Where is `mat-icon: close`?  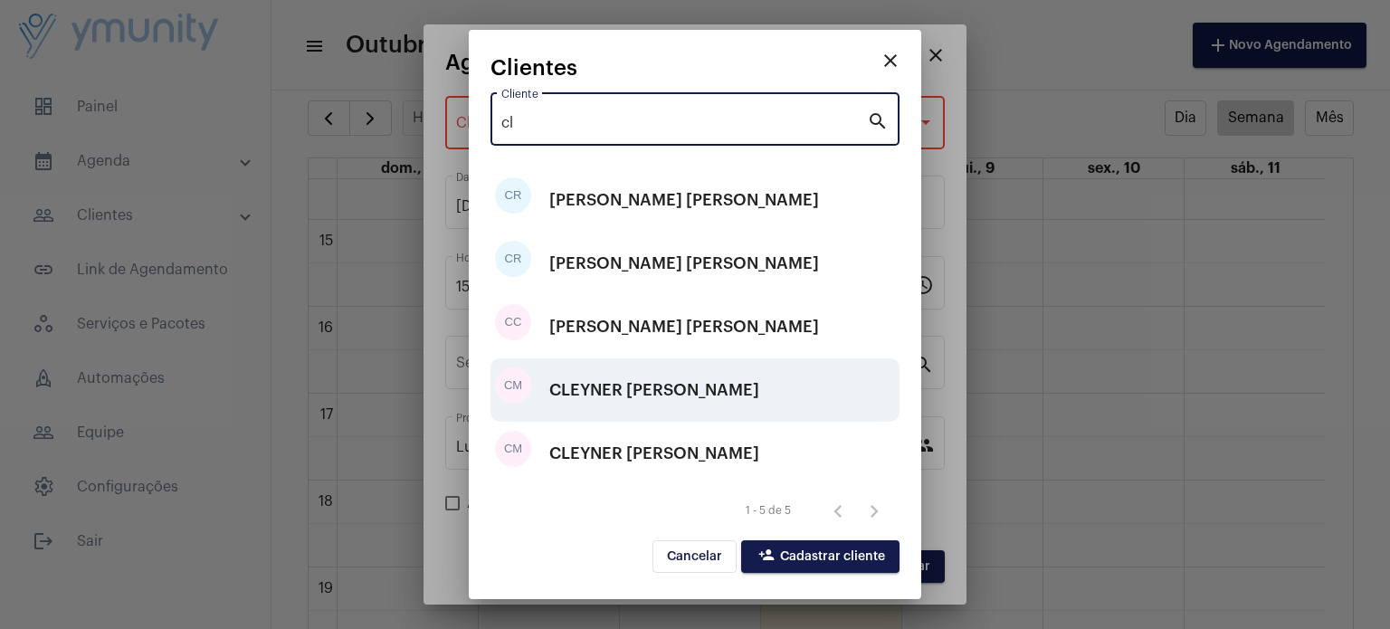
mat-icon: close is located at coordinates (890, 61).